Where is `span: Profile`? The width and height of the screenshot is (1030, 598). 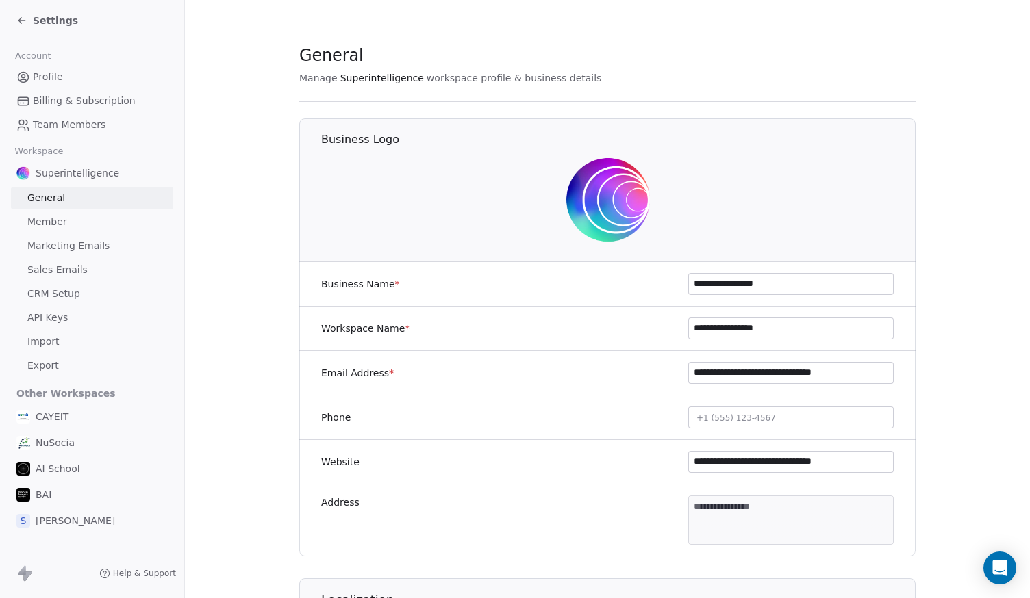 span: Profile is located at coordinates (48, 77).